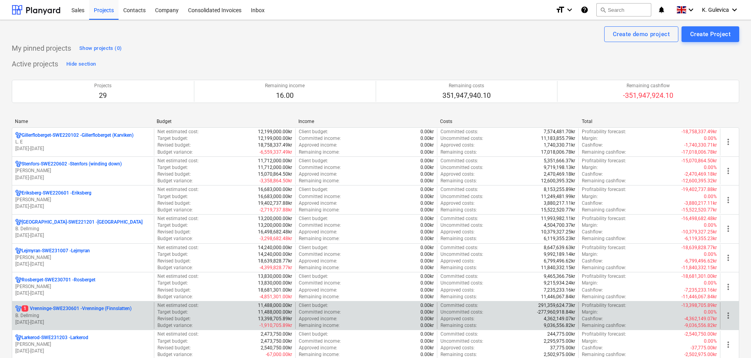 Image resolution: width=751 pixels, height=358 pixels. What do you see at coordinates (699, 305) in the screenshot?
I see `p: -13,398,705.89kr` at bounding box center [699, 305].